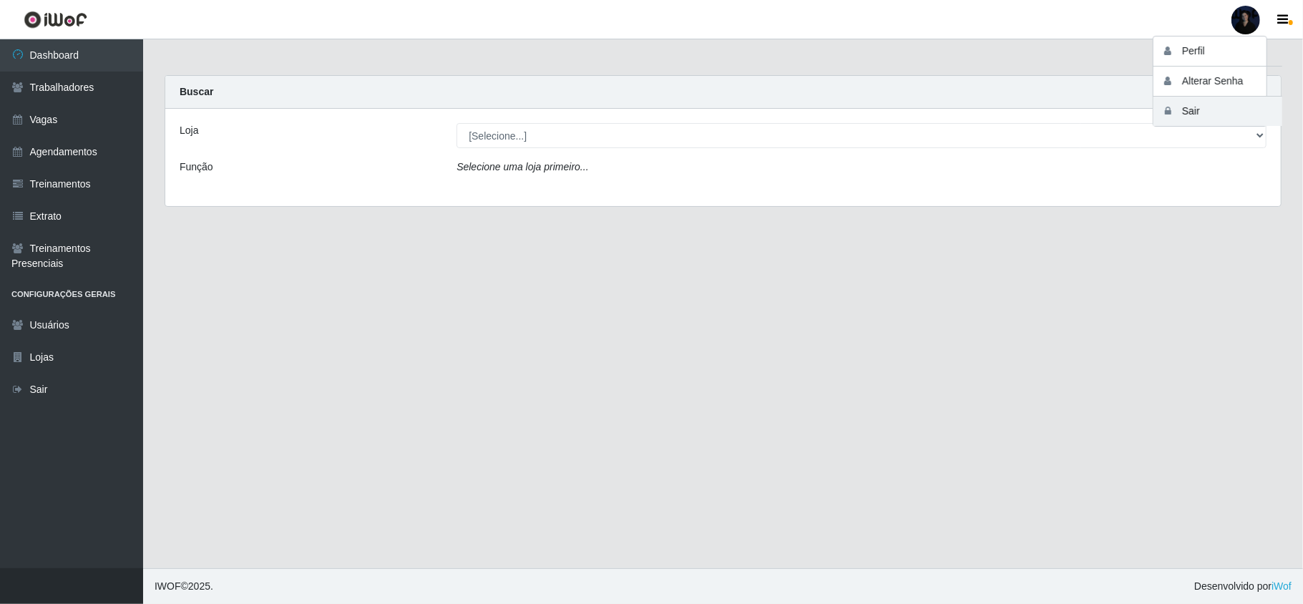  Describe the element at coordinates (523, 167) in the screenshot. I see `i: Selecione uma loja primeiro...` at that location.